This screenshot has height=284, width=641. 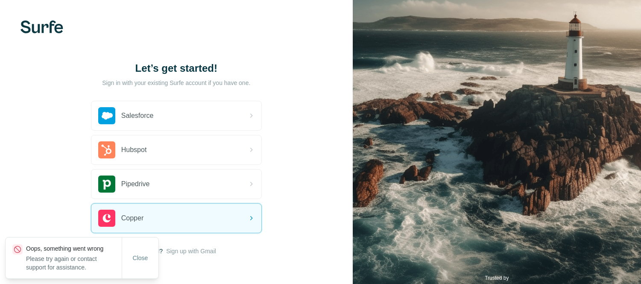 What do you see at coordinates (140, 258) in the screenshot?
I see `button: Close` at bounding box center [140, 258].